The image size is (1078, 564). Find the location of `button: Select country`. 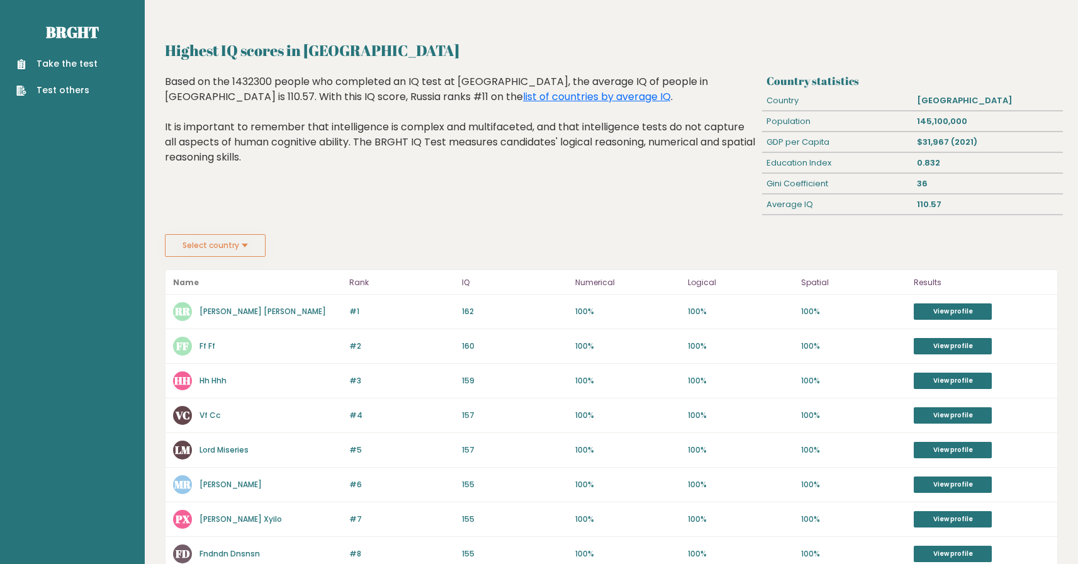

button: Select country is located at coordinates (215, 245).